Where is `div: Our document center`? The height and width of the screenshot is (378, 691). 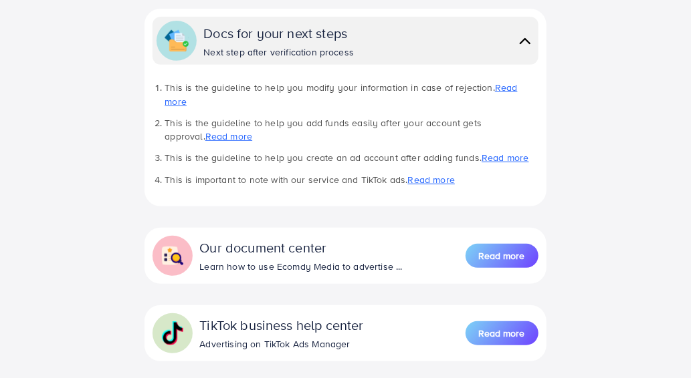 div: Our document center is located at coordinates (300, 247).